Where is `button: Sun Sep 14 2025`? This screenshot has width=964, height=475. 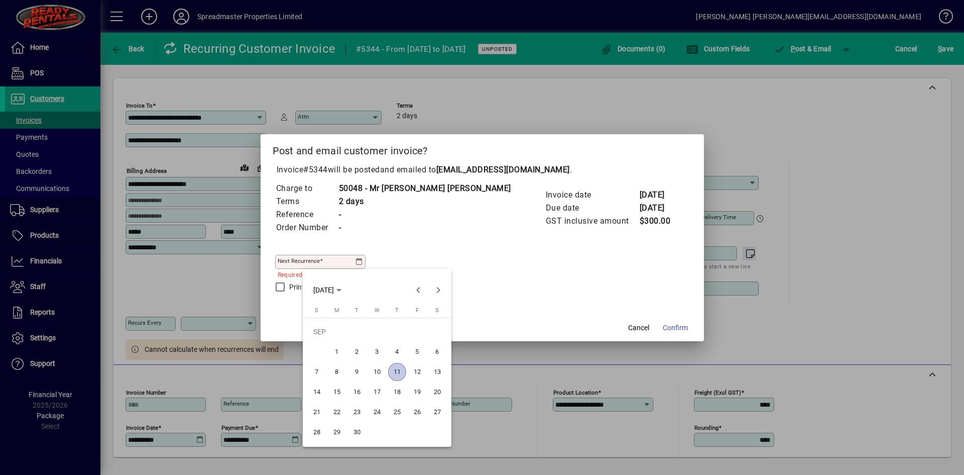 button: Sun Sep 14 2025 is located at coordinates (317, 392).